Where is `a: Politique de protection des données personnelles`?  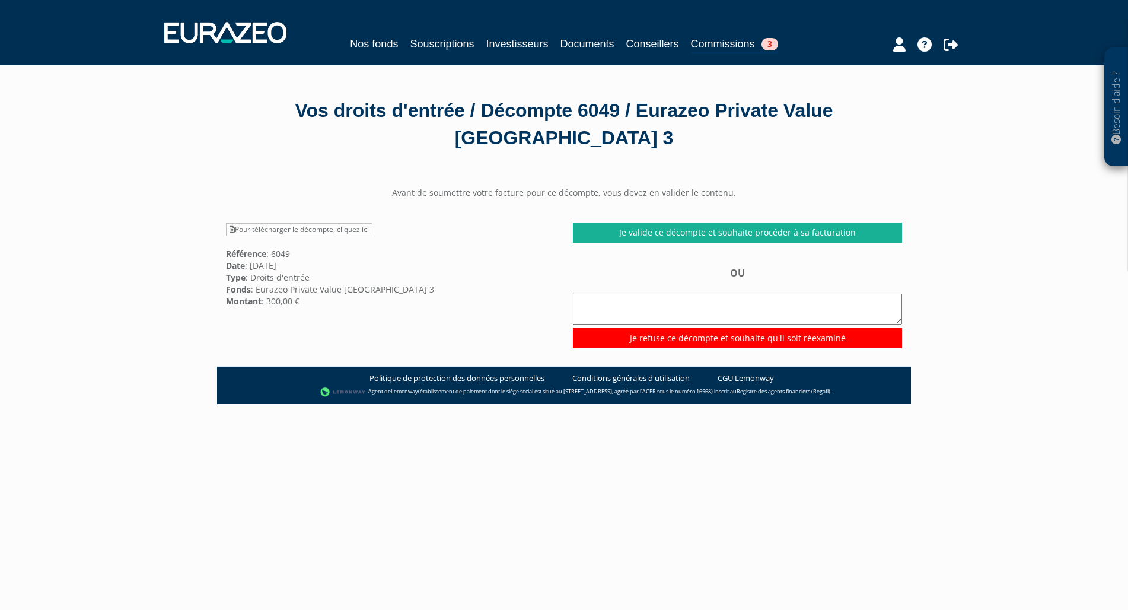 a: Politique de protection des données personnelles is located at coordinates (457, 378).